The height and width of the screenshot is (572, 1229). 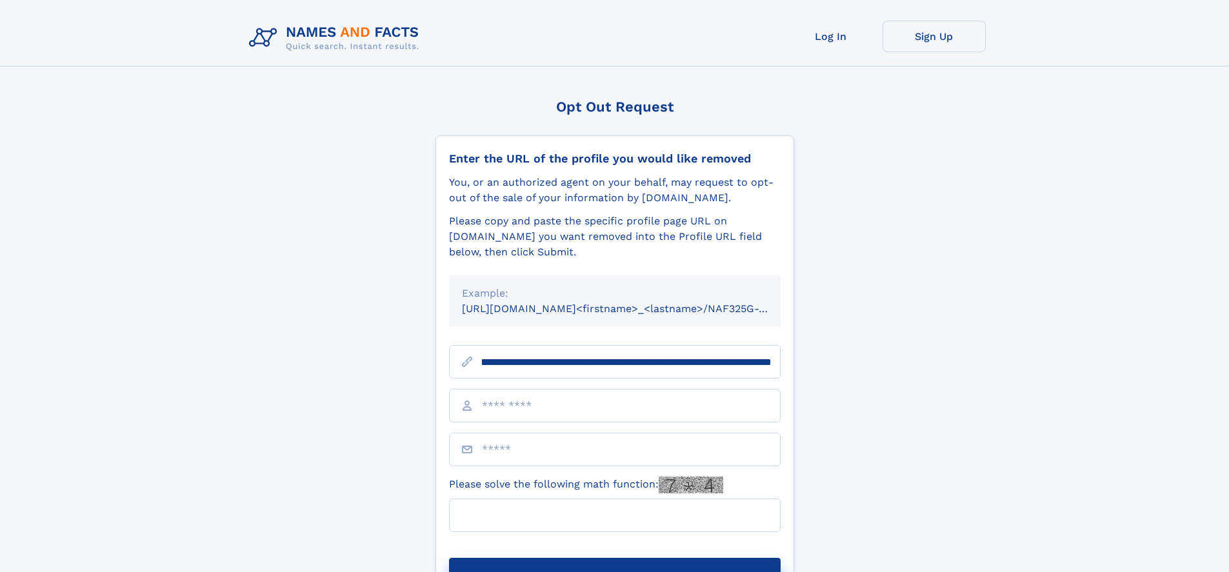 I want to click on div: You, or an authorized agent on your behalf, may request to opt-out of the sale of your informatio..., so click(x=615, y=190).